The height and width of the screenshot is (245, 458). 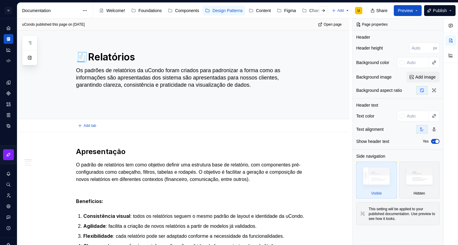 I want to click on div: Analytics, so click(x=8, y=50).